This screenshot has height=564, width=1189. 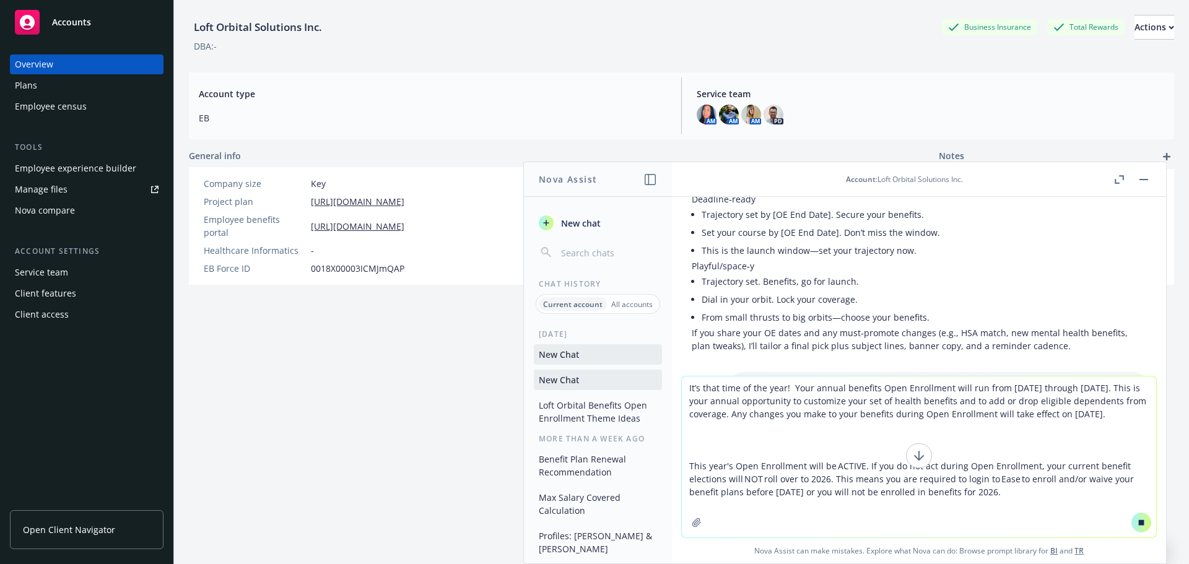 I want to click on div: Overview, so click(x=34, y=64).